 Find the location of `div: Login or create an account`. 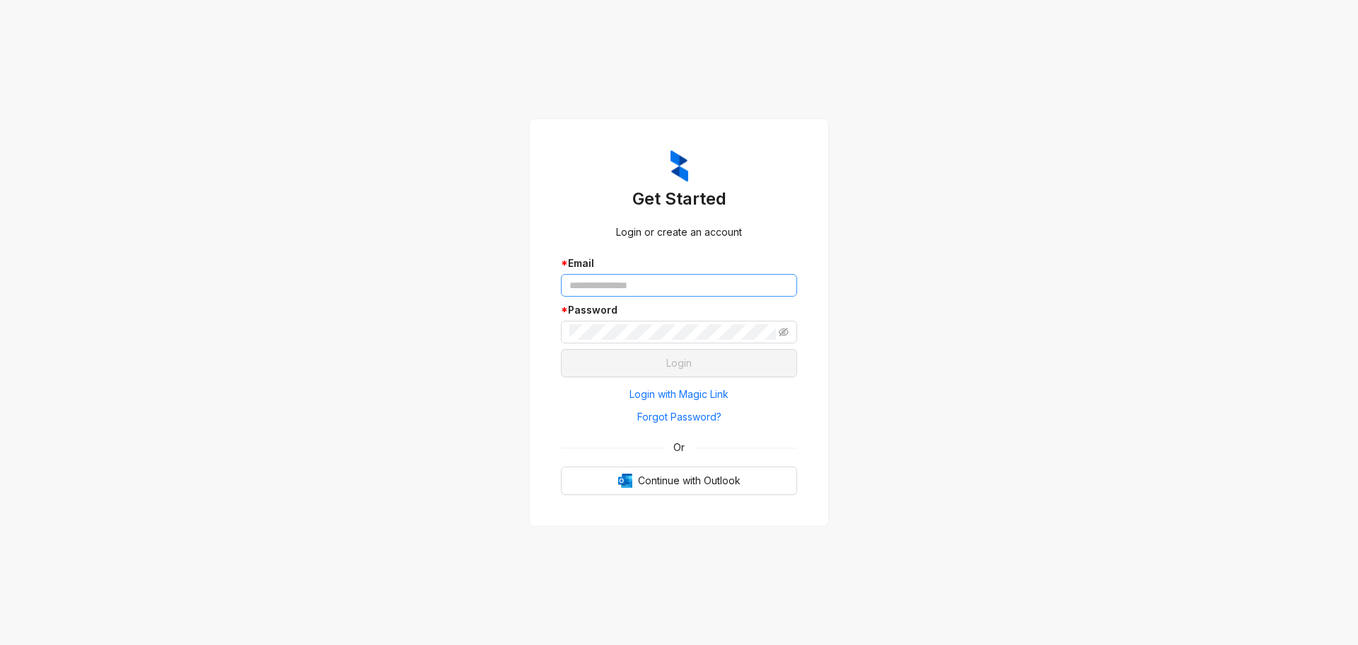

div: Login or create an account is located at coordinates (679, 232).